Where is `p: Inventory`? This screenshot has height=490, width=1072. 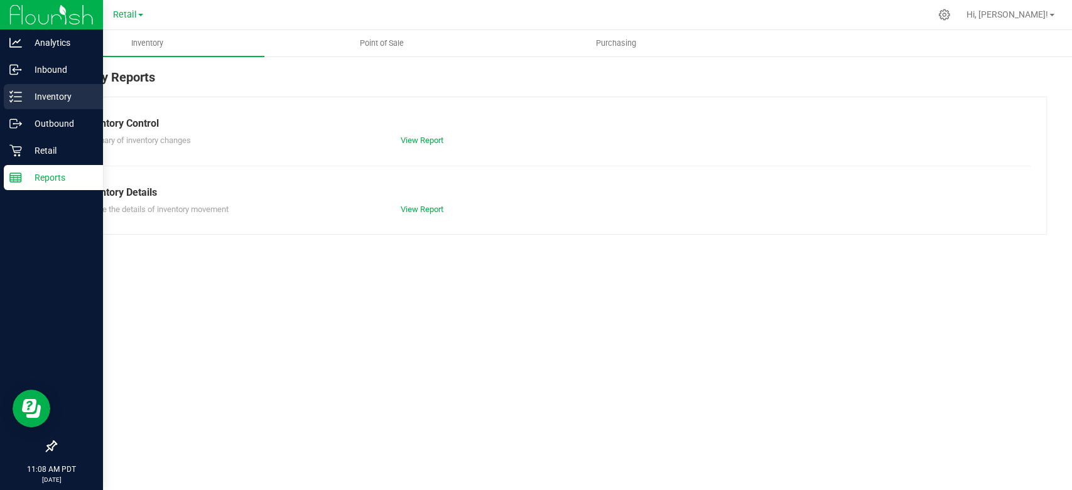
p: Inventory is located at coordinates (60, 97).